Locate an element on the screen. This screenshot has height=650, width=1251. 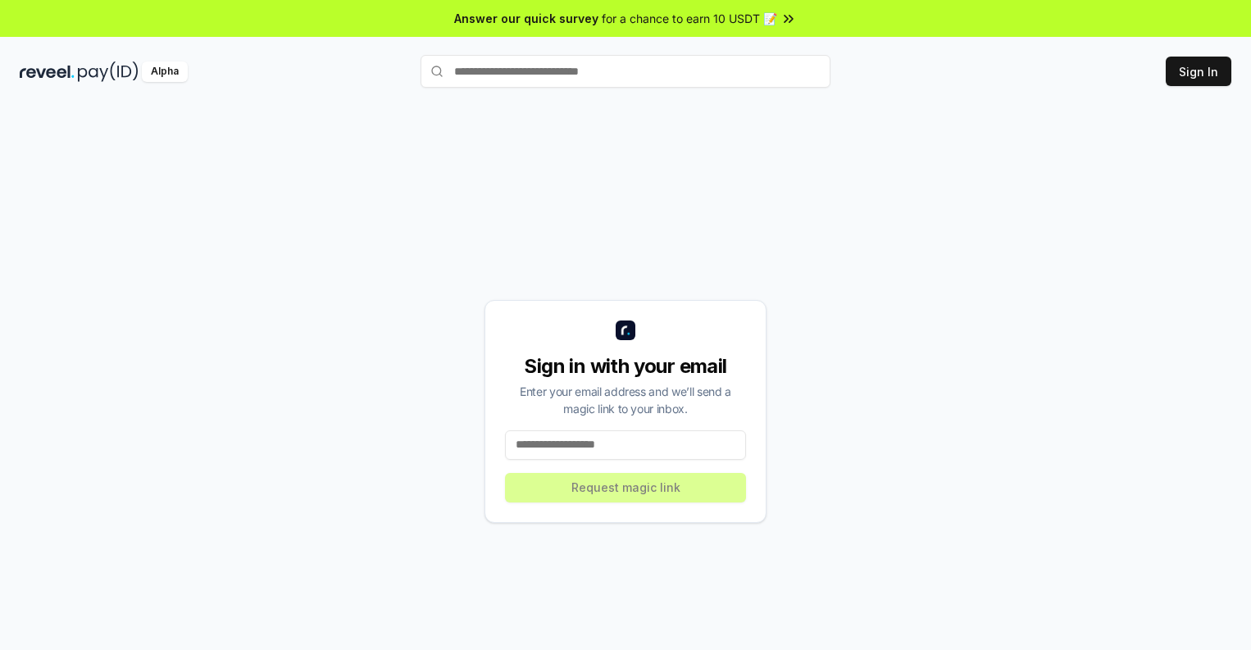
div: Enter your email address and we’ll send a magic link to your inbox. is located at coordinates (626, 400).